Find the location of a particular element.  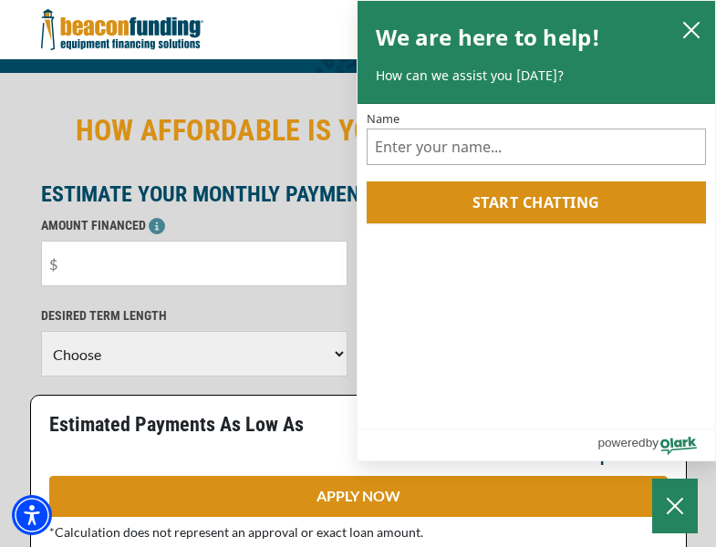

span: *Calculation does not represent an approval or exact loan amount. is located at coordinates (236, 532).